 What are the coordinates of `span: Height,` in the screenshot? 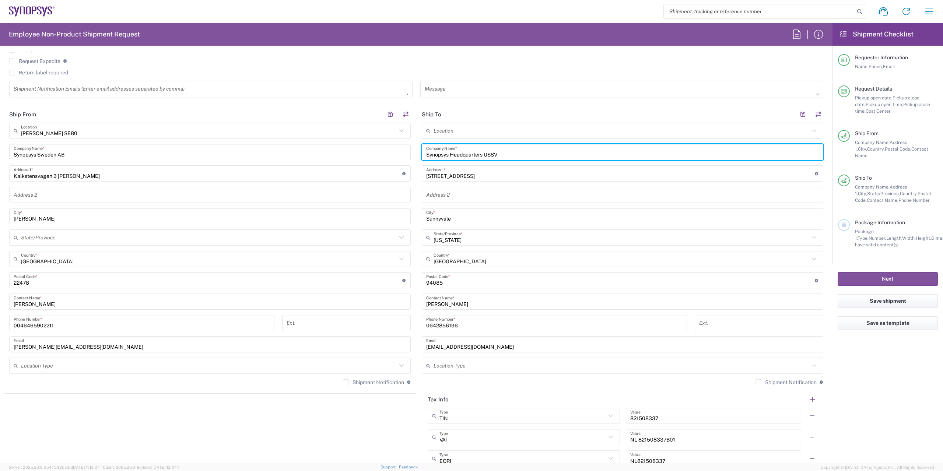 It's located at (923, 238).